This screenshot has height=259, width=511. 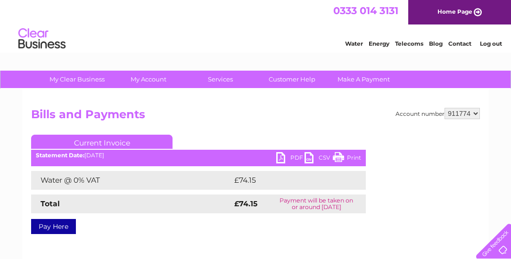 What do you see at coordinates (491, 43) in the screenshot?
I see `a: Log out` at bounding box center [491, 43].